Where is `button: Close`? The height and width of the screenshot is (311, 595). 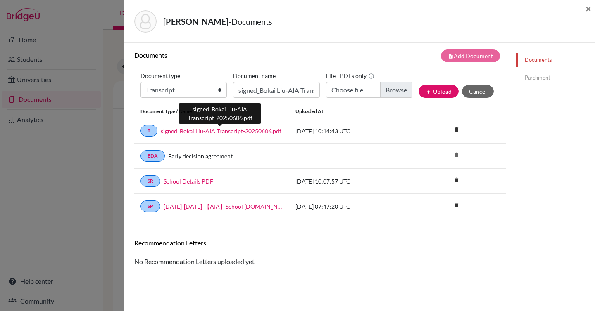 button: Close is located at coordinates (588, 9).